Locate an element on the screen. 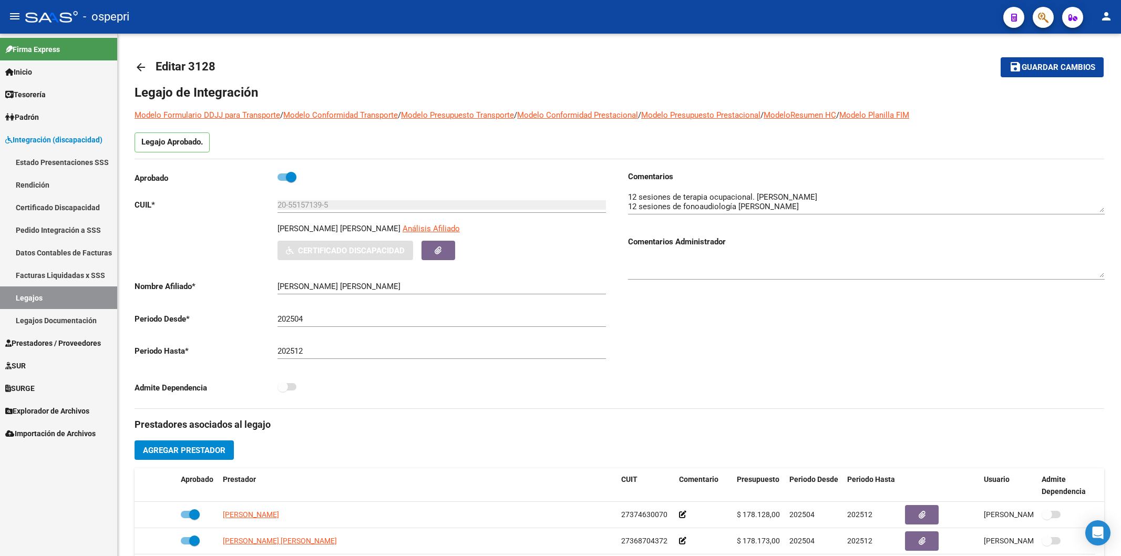 This screenshot has width=1121, height=556. a: Modelo Planilla FIM is located at coordinates (874, 115).